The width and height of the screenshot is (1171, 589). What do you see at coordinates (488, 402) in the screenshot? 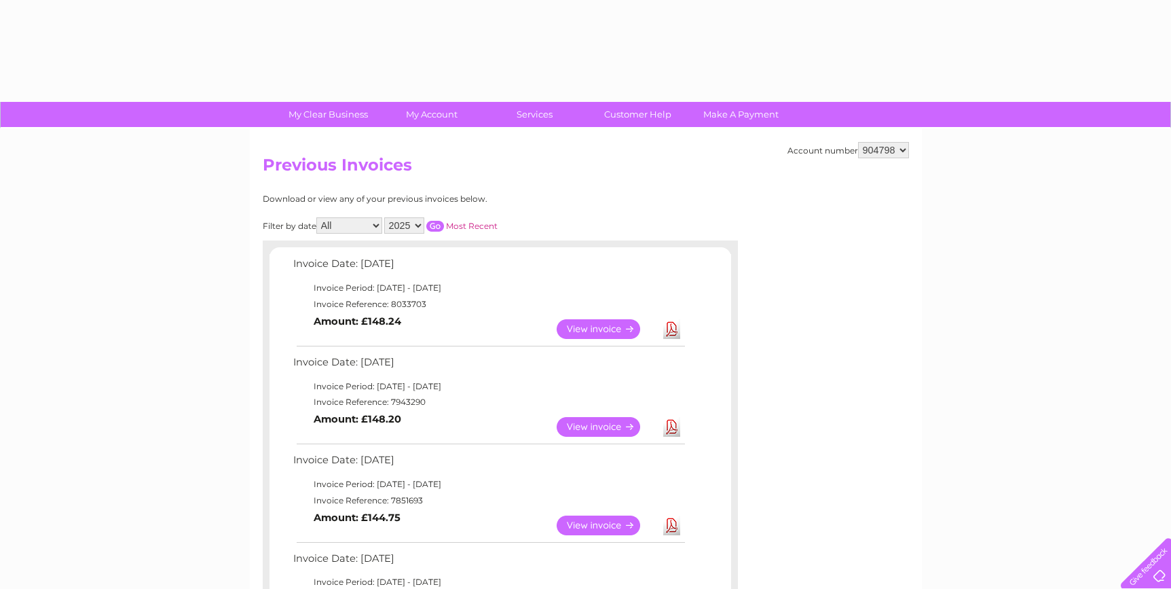
I see `td: Invoice Reference: 7943290` at bounding box center [488, 402].